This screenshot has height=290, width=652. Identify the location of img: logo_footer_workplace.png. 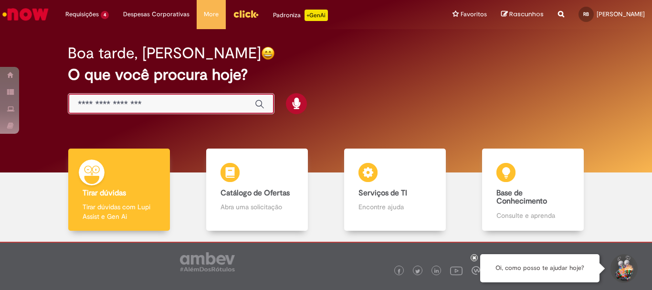
(476, 270).